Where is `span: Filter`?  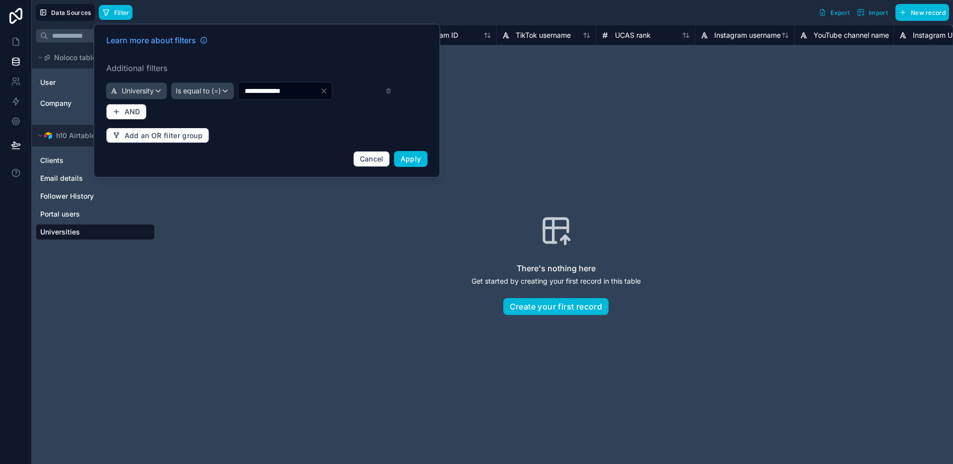
span: Filter is located at coordinates (122, 12).